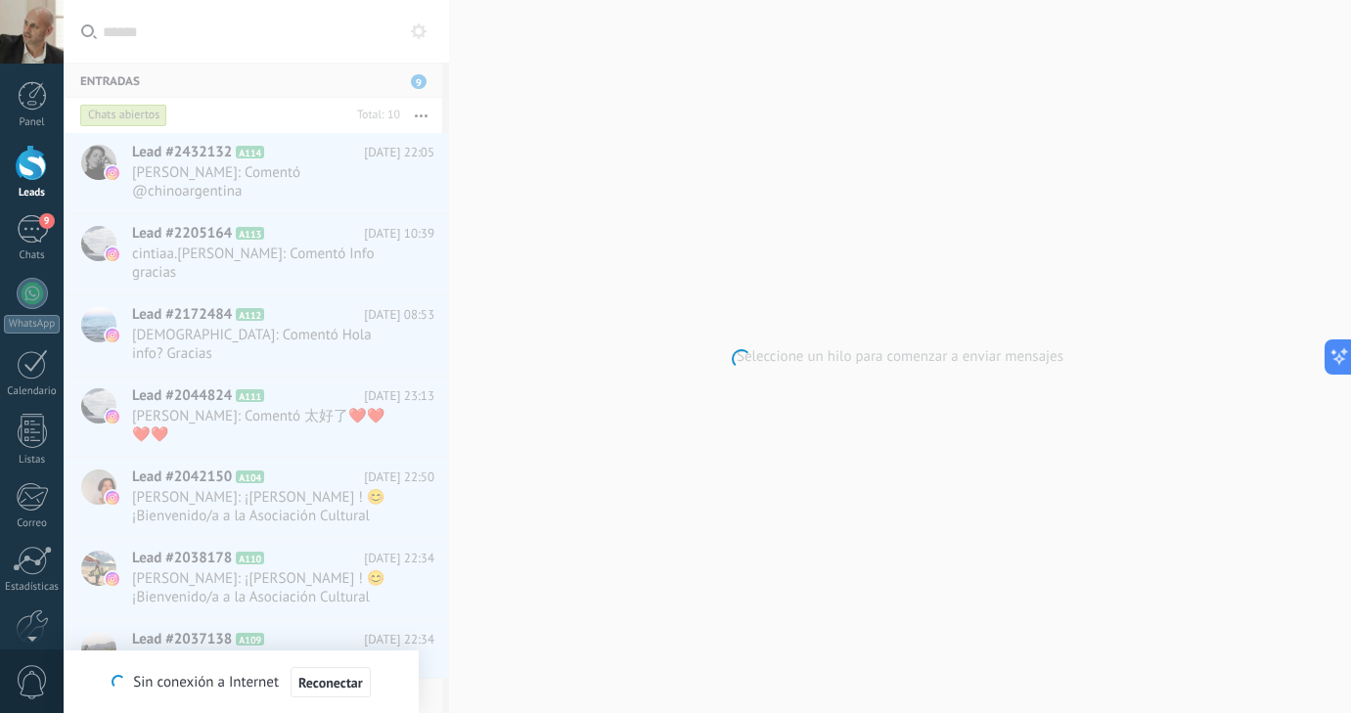  What do you see at coordinates (331, 683) in the screenshot?
I see `span: Reconectar` at bounding box center [331, 683].